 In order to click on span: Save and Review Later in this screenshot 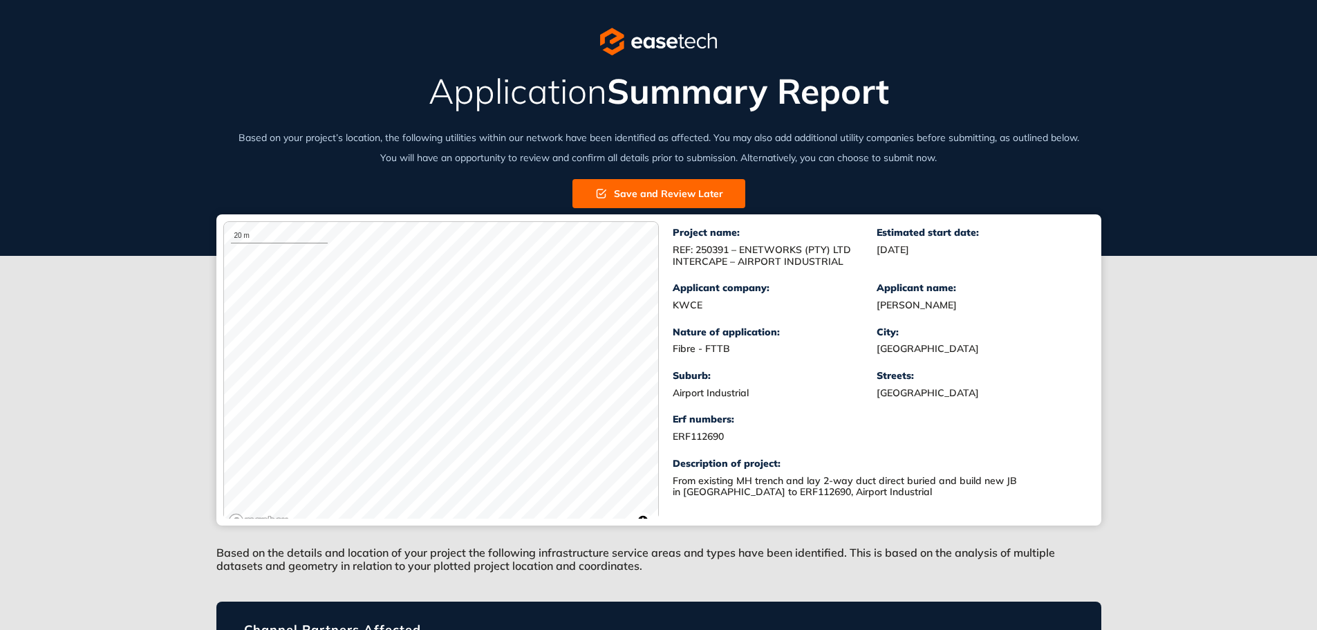, I will do `click(669, 194)`.